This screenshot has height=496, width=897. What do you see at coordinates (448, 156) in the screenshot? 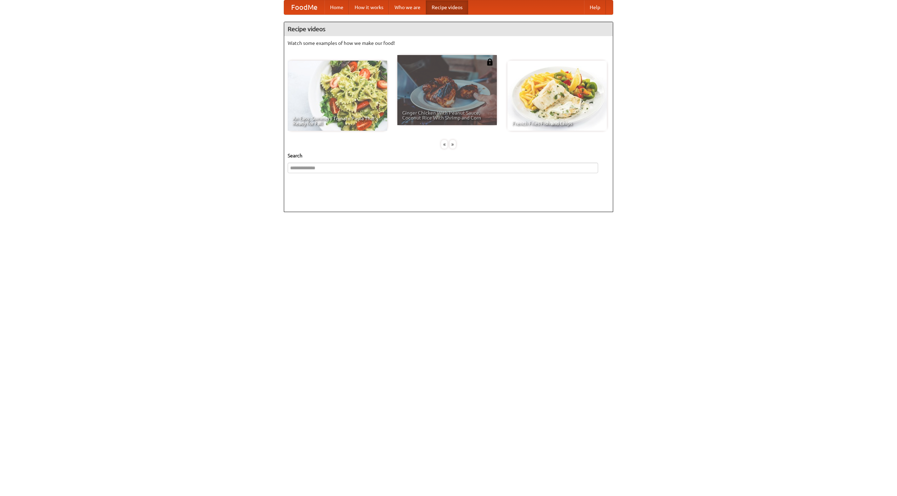
I see `h5: Search` at bounding box center [448, 156].